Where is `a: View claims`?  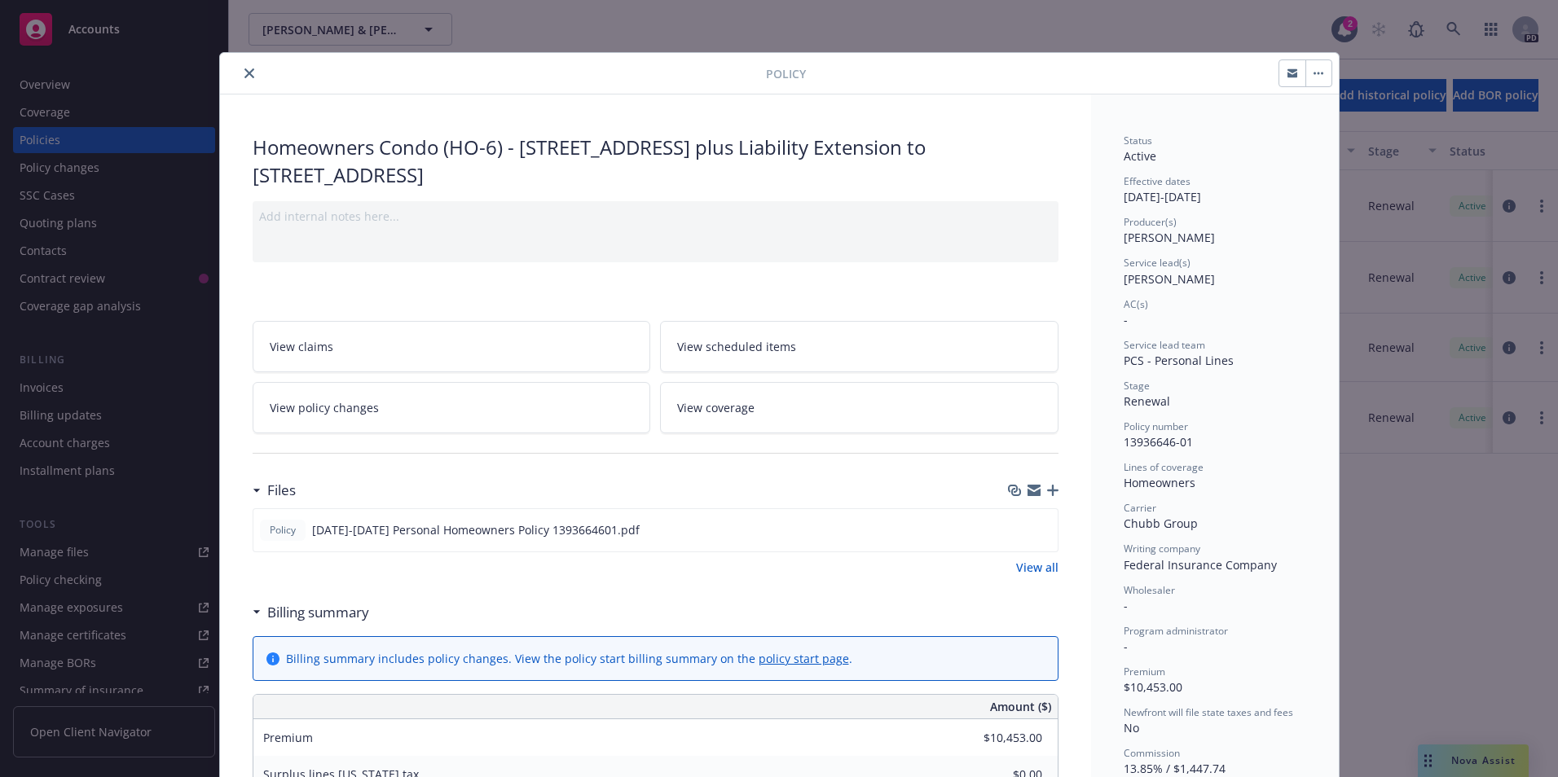 a: View claims is located at coordinates (451, 346).